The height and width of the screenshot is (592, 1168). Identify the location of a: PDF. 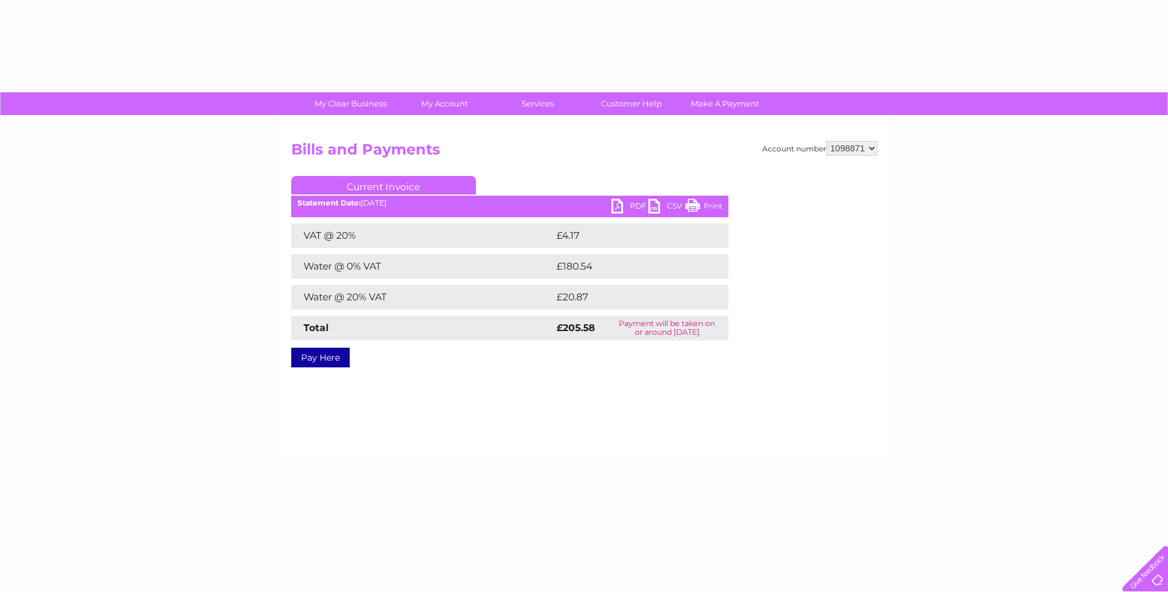
(630, 208).